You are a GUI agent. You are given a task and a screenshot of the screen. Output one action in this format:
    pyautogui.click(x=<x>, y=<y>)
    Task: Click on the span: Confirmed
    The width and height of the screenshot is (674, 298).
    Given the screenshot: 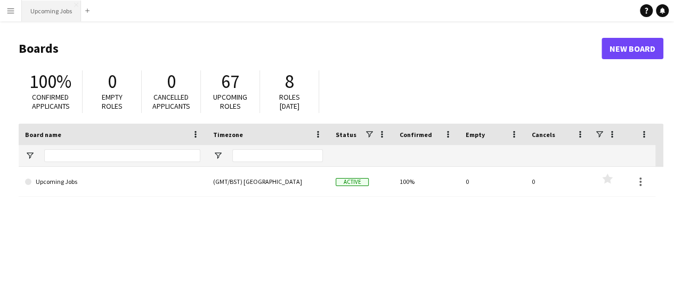 What is the action you would take?
    pyautogui.click(x=416, y=134)
    